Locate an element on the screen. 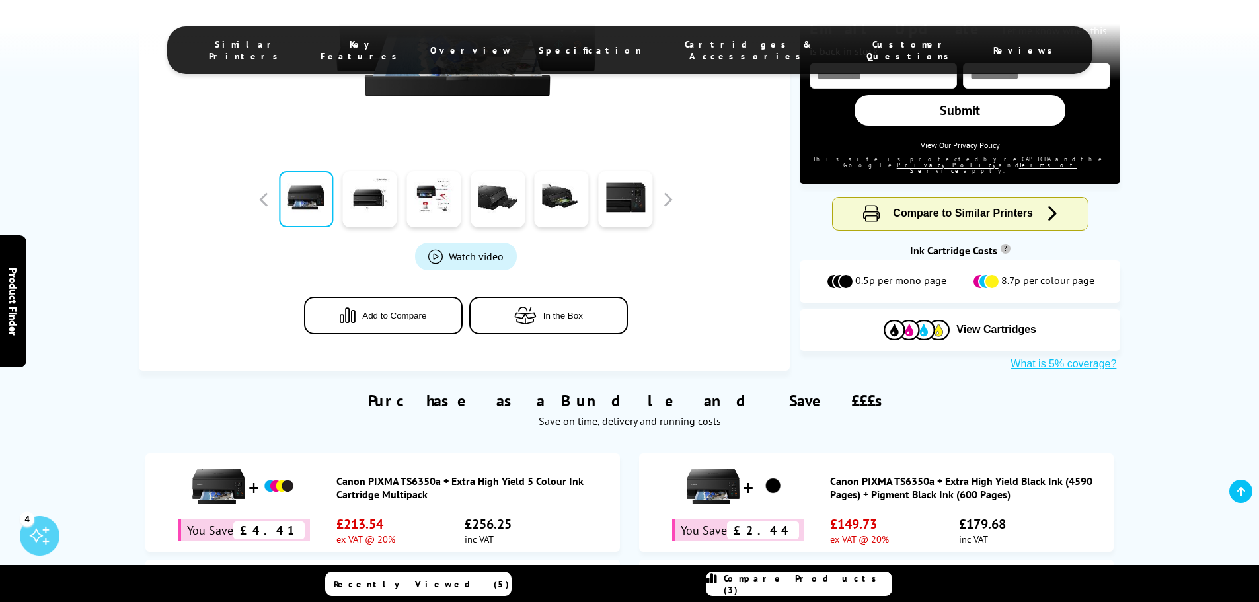  div: Save on time, delivery and running costs is located at coordinates (630, 421).